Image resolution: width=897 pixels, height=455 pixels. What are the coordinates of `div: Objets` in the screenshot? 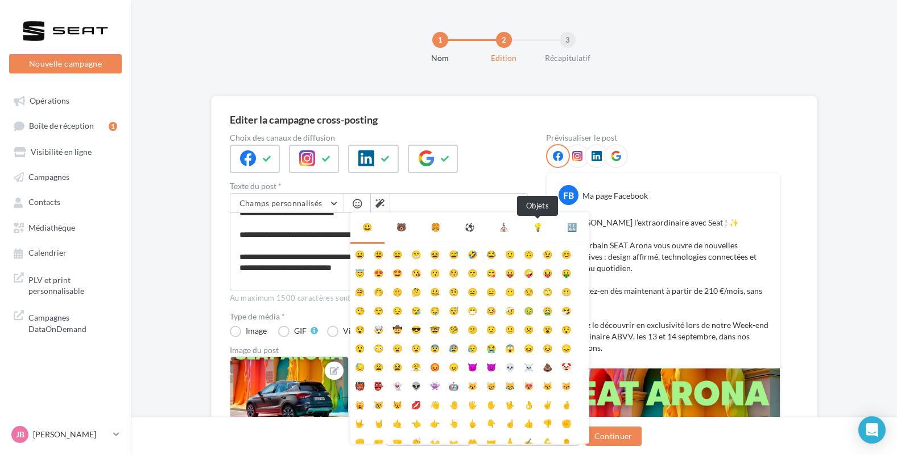 It's located at (538, 205).